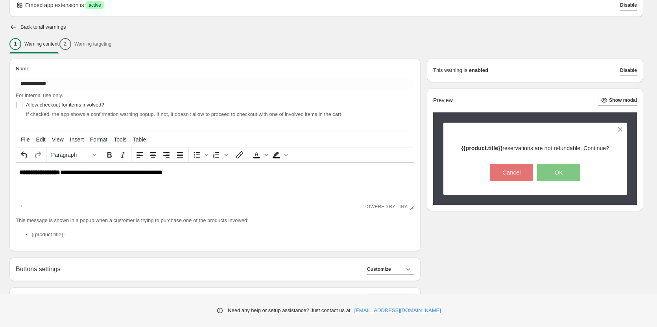  What do you see at coordinates (200, 155) in the screenshot?
I see `div: Bullet list` at bounding box center [200, 155].